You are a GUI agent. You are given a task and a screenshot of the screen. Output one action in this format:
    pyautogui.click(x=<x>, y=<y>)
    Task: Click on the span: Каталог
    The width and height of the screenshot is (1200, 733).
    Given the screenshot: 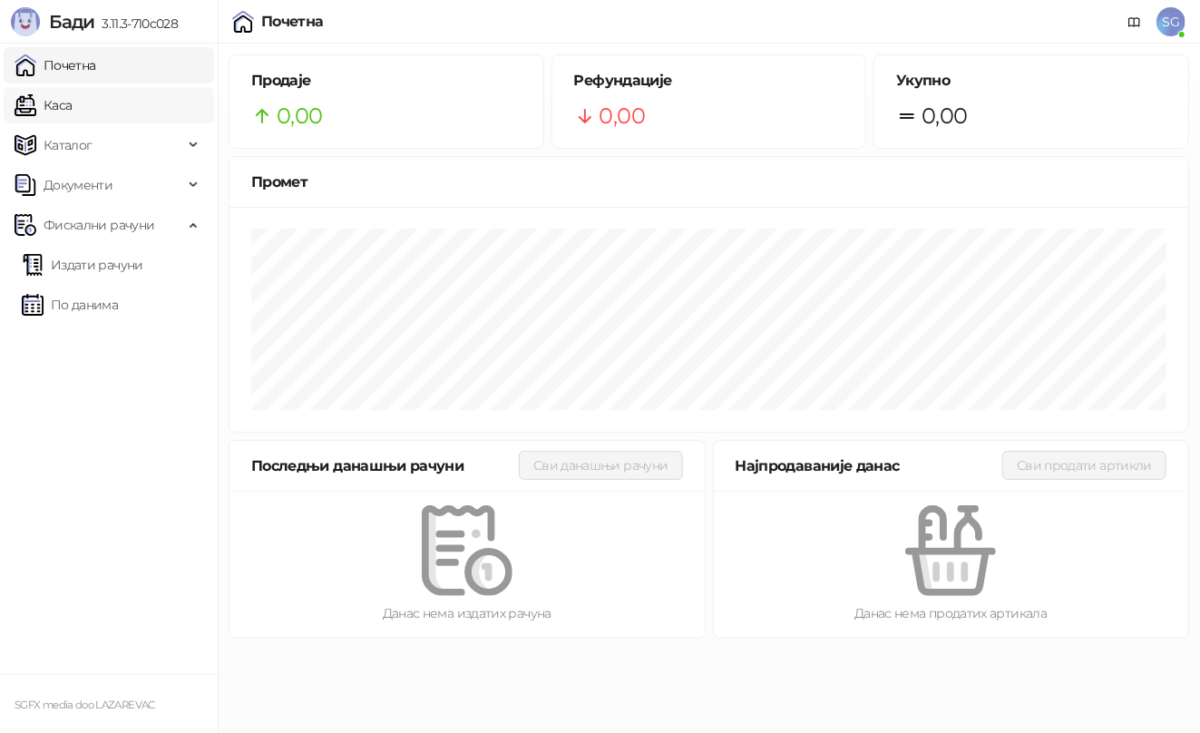 What is the action you would take?
    pyautogui.click(x=68, y=145)
    